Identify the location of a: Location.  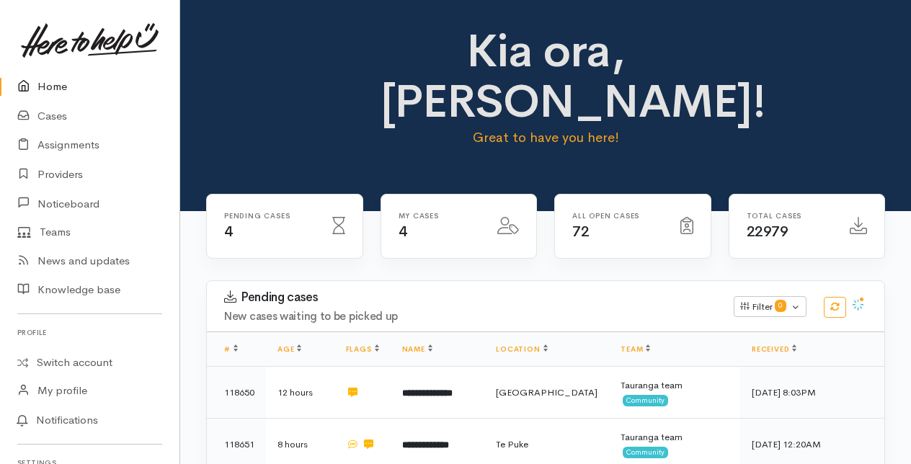
(521, 349).